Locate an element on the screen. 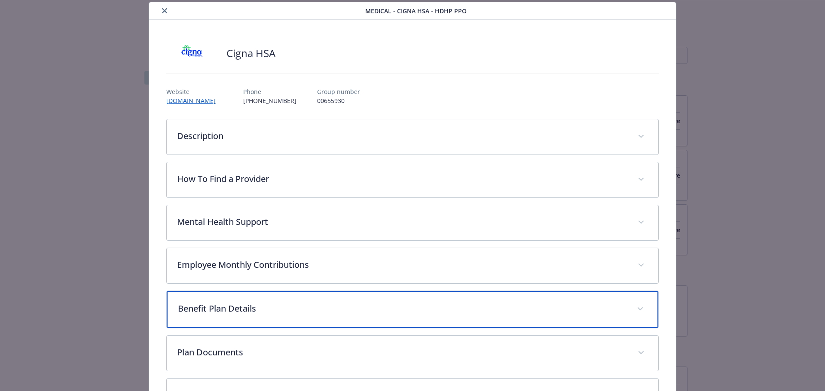 This screenshot has height=391, width=825. p: Mental Health Support is located at coordinates (402, 222).